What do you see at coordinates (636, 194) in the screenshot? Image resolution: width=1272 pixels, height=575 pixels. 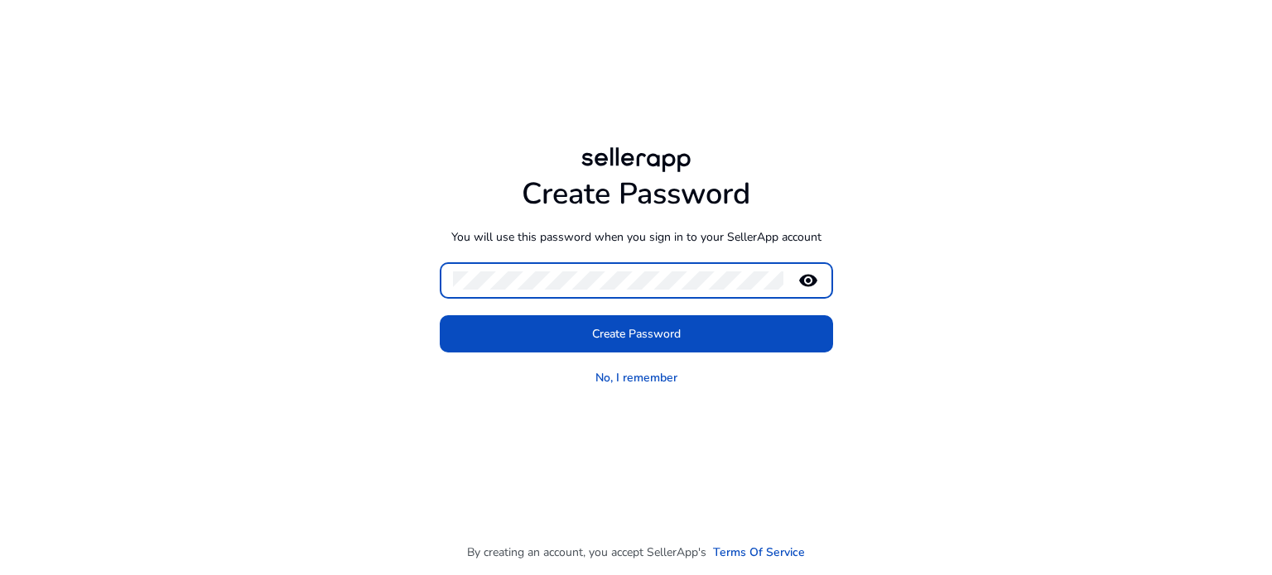 I see `h1: Create Password` at bounding box center [636, 194].